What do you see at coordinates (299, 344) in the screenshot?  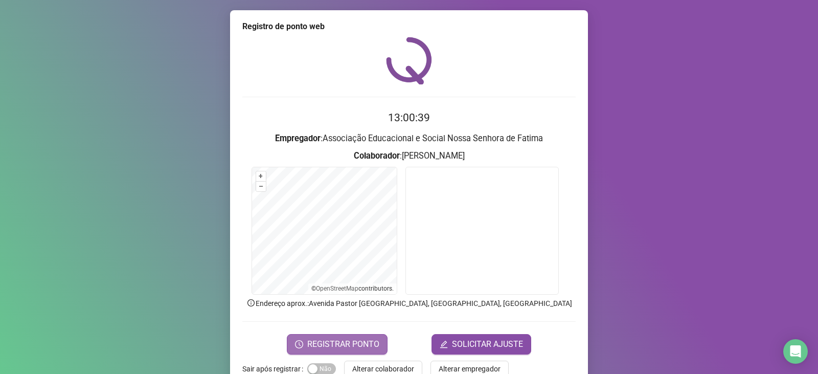 I see `span: clock-circle` at bounding box center [299, 344].